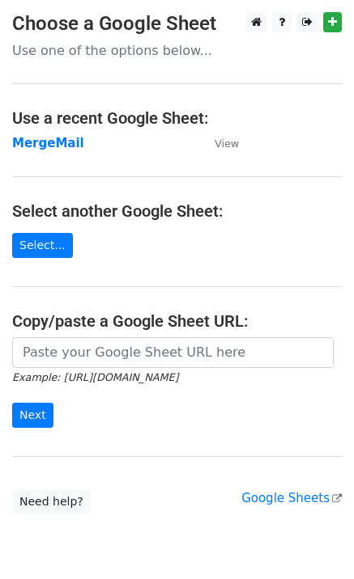 This screenshot has height=579, width=354. Describe the element at coordinates (32, 415) in the screenshot. I see `input: Next` at that location.